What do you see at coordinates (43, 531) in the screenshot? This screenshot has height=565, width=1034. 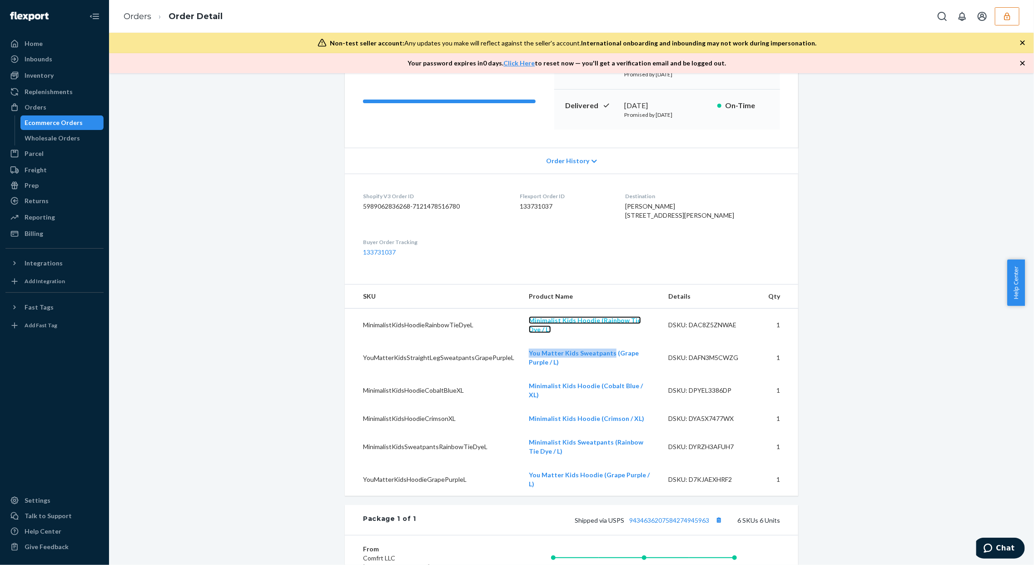 I see `div: Help Center` at bounding box center [43, 531].